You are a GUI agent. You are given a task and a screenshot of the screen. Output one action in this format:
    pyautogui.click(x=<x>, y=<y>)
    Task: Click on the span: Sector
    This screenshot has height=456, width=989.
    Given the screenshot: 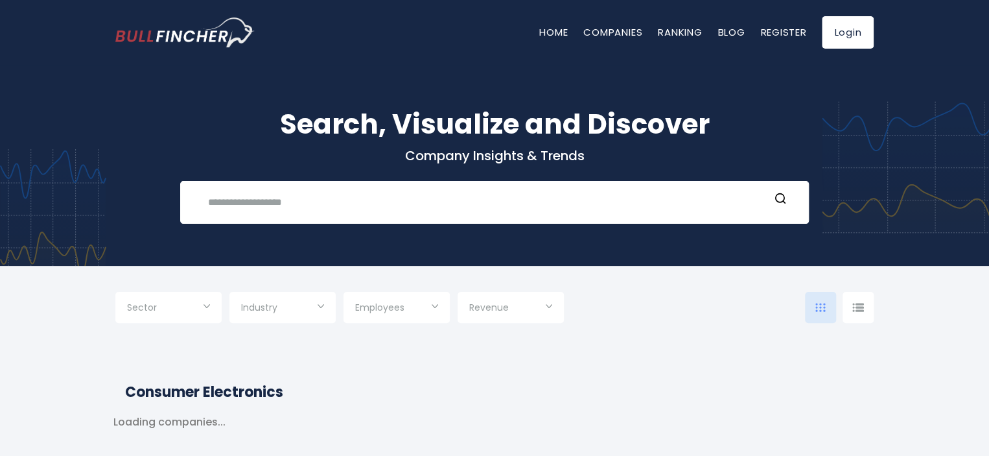 What is the action you would take?
    pyautogui.click(x=142, y=307)
    